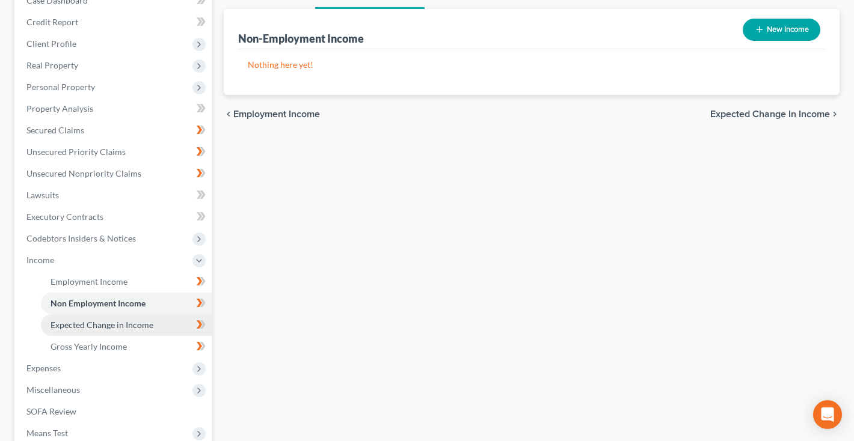 The width and height of the screenshot is (854, 441). Describe the element at coordinates (51, 411) in the screenshot. I see `span: SOFA Review` at that location.